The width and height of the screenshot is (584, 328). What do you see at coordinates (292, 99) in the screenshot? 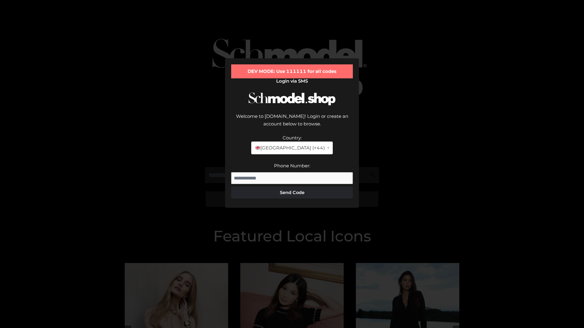
I see `img: Schmodel Logo` at bounding box center [292, 99].